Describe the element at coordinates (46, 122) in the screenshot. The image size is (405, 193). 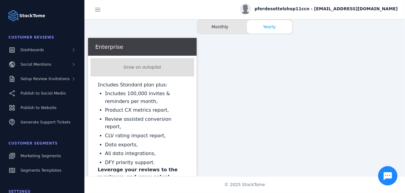
I see `span: Generate Support Tickets` at that location.